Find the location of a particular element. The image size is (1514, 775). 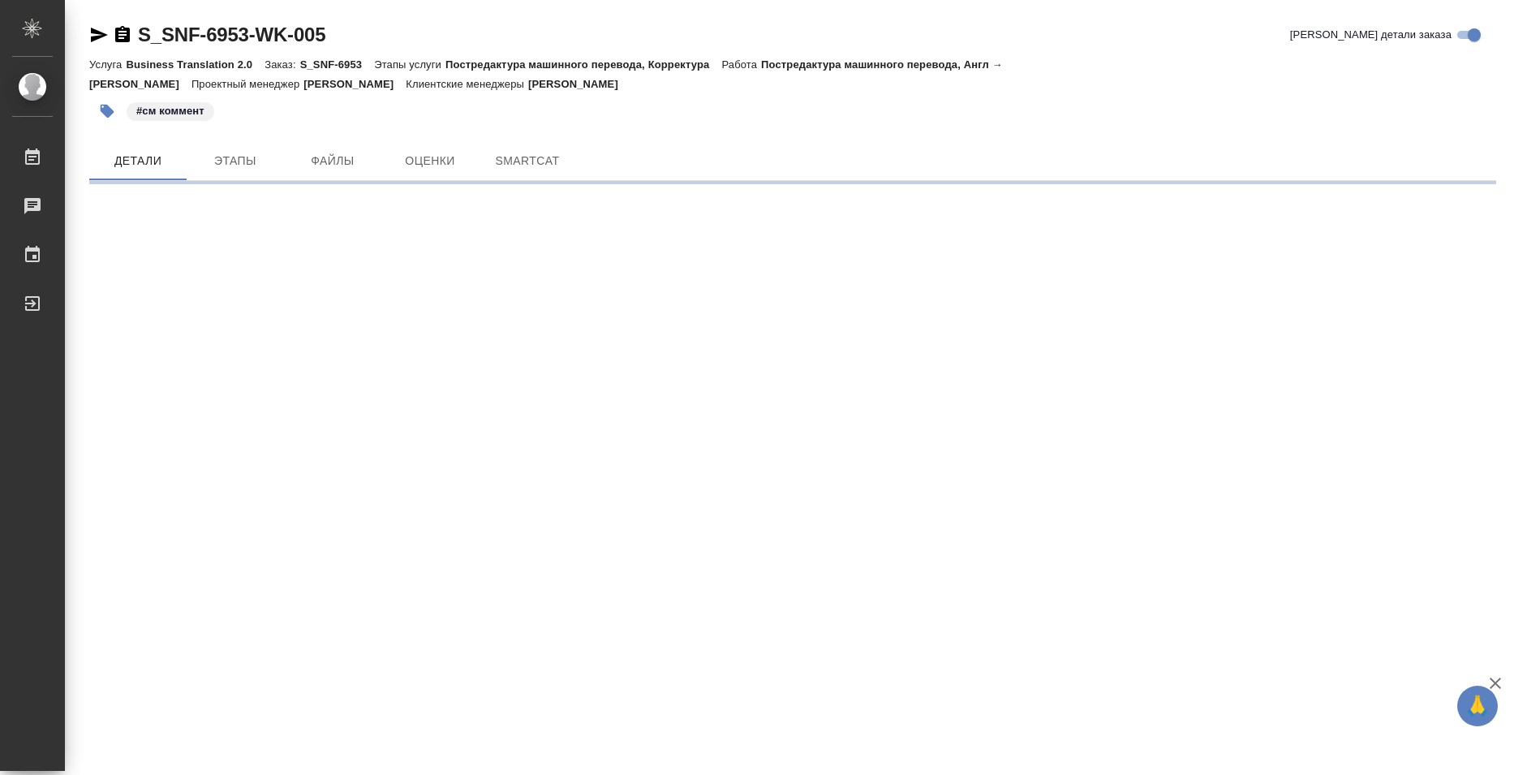

p: Business Translation 2.0 is located at coordinates (195, 64).